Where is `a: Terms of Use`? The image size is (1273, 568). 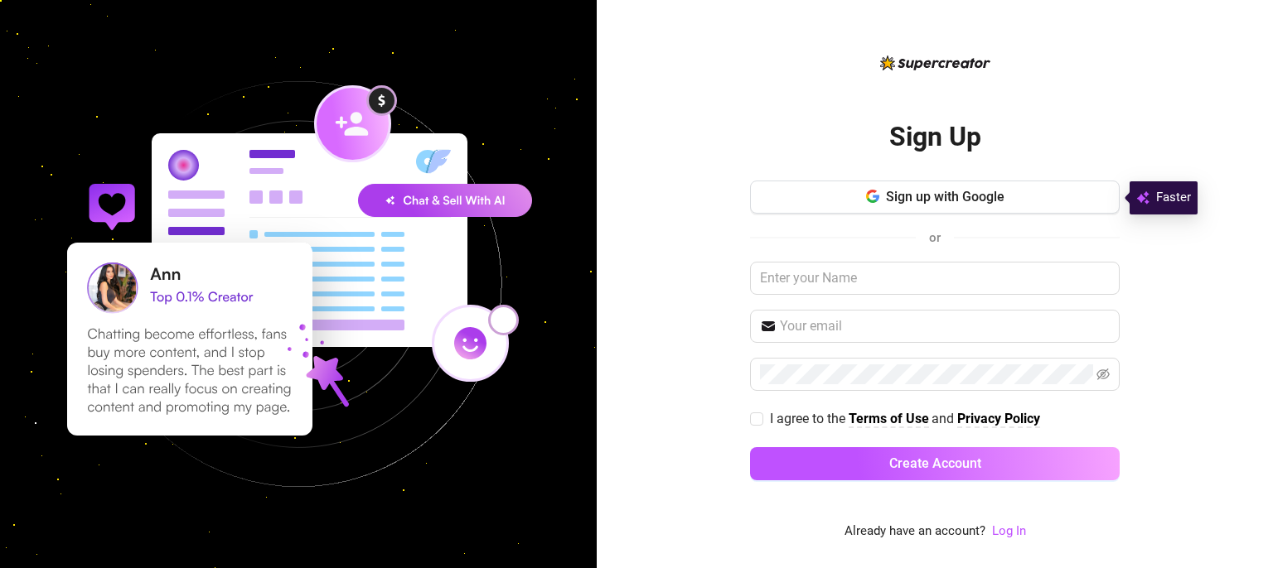 a: Terms of Use is located at coordinates (888, 419).